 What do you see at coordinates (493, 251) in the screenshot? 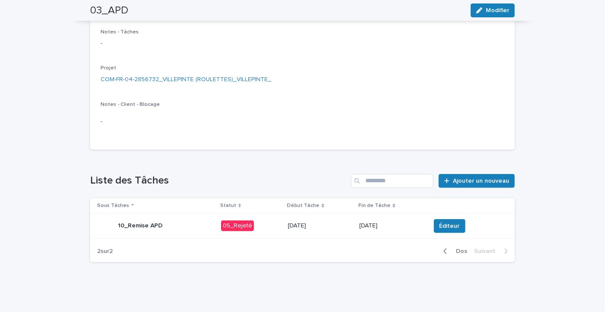
I see `button: Suivant` at bounding box center [493, 251].